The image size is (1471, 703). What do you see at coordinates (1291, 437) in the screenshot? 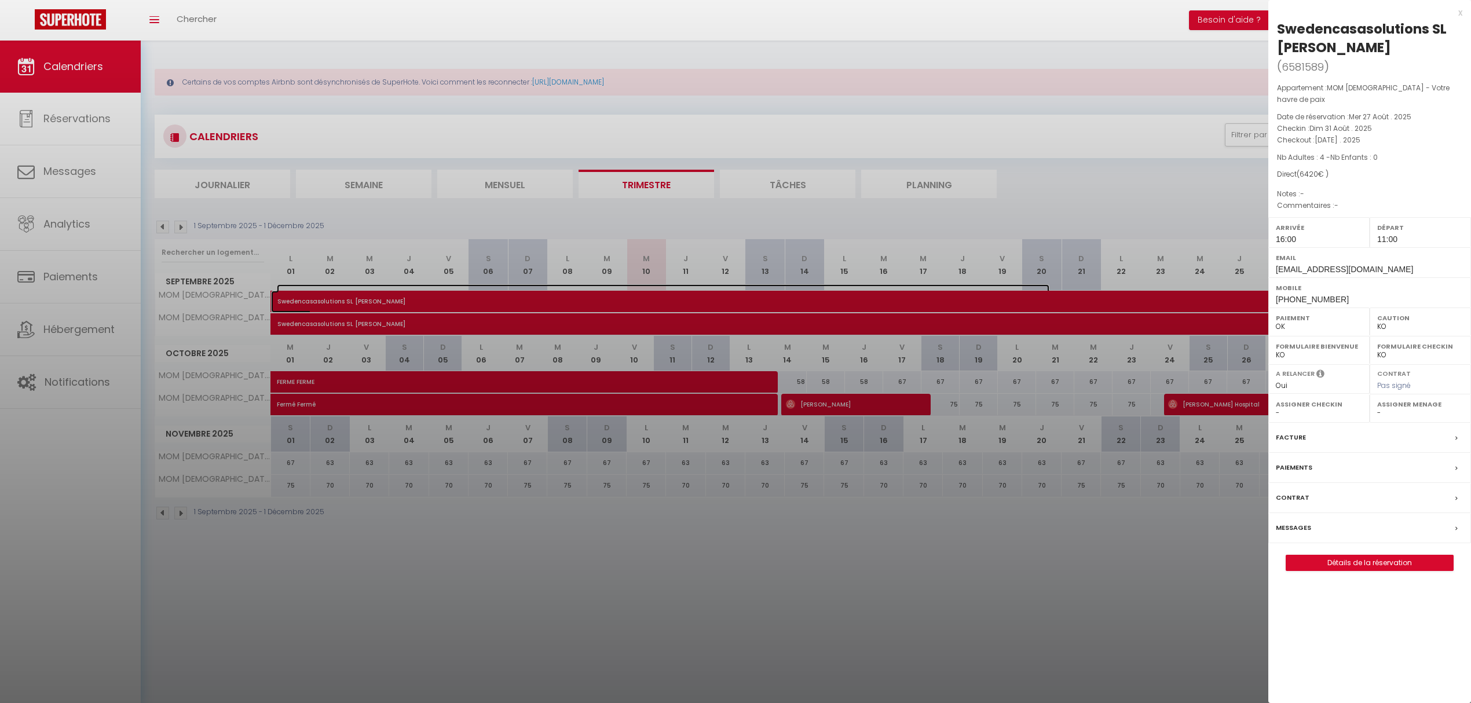
I see `label: Facture` at bounding box center [1291, 437].